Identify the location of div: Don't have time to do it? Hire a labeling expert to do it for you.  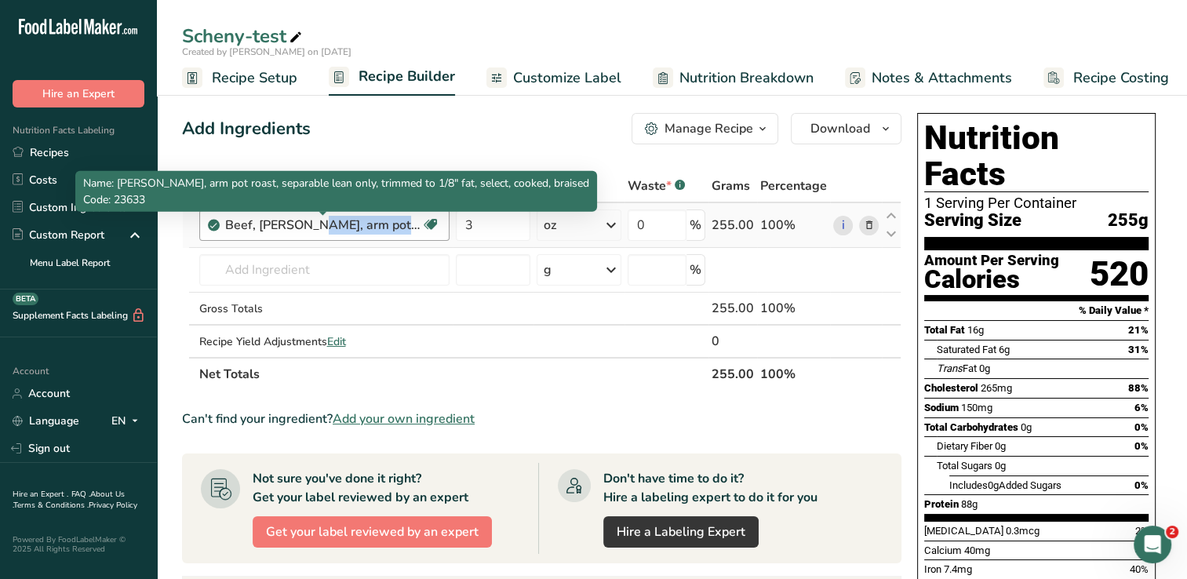
(710, 488).